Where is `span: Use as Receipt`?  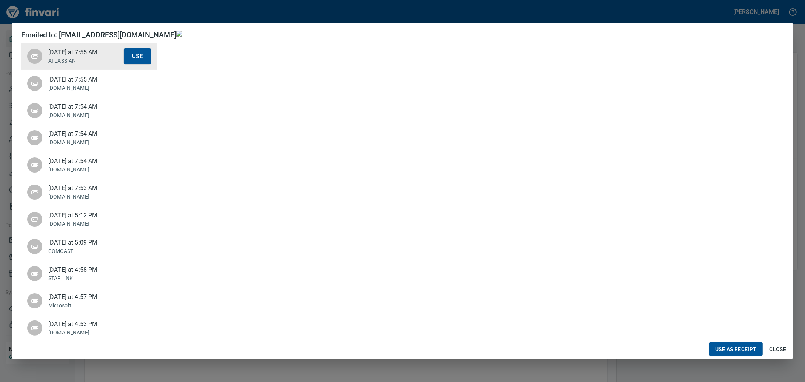 span: Use as Receipt is located at coordinates (736, 349).